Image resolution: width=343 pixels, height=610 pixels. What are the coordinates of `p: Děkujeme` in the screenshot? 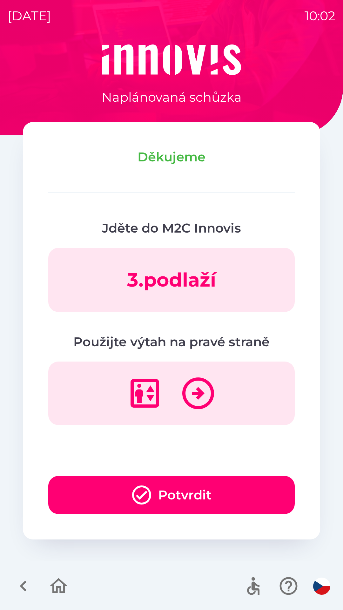 It's located at (171, 157).